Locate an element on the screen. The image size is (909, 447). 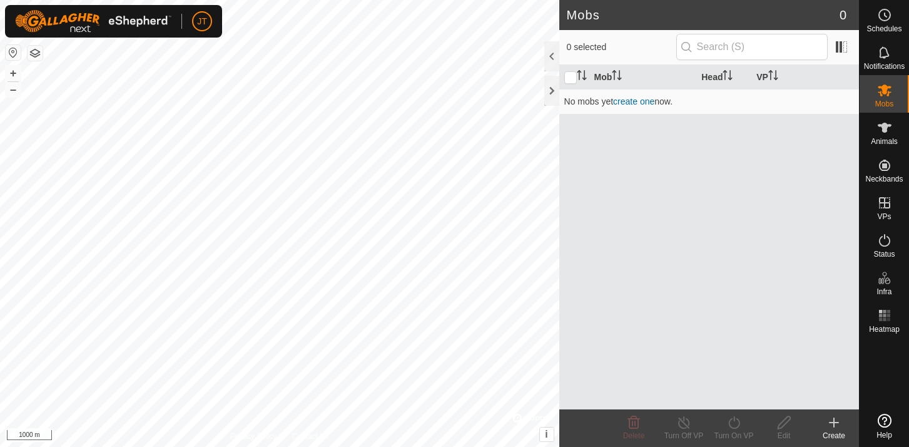
a: create one is located at coordinates (634, 101).